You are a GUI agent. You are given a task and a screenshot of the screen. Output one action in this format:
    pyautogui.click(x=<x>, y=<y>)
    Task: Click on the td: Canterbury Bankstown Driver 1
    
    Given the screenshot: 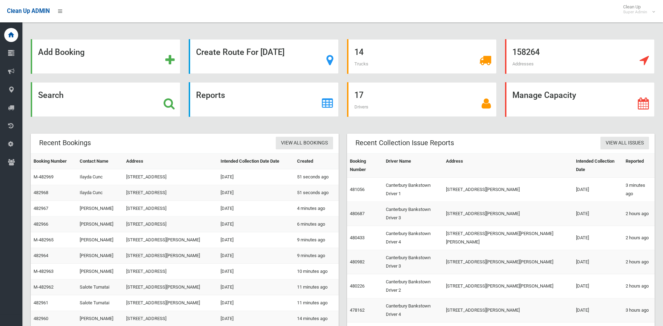 What is the action you would take?
    pyautogui.click(x=413, y=189)
    